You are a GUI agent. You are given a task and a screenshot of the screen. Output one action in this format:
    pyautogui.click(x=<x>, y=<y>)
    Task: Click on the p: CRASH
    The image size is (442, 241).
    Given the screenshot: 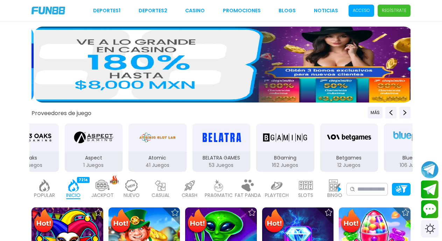 What is the action you would take?
    pyautogui.click(x=189, y=195)
    